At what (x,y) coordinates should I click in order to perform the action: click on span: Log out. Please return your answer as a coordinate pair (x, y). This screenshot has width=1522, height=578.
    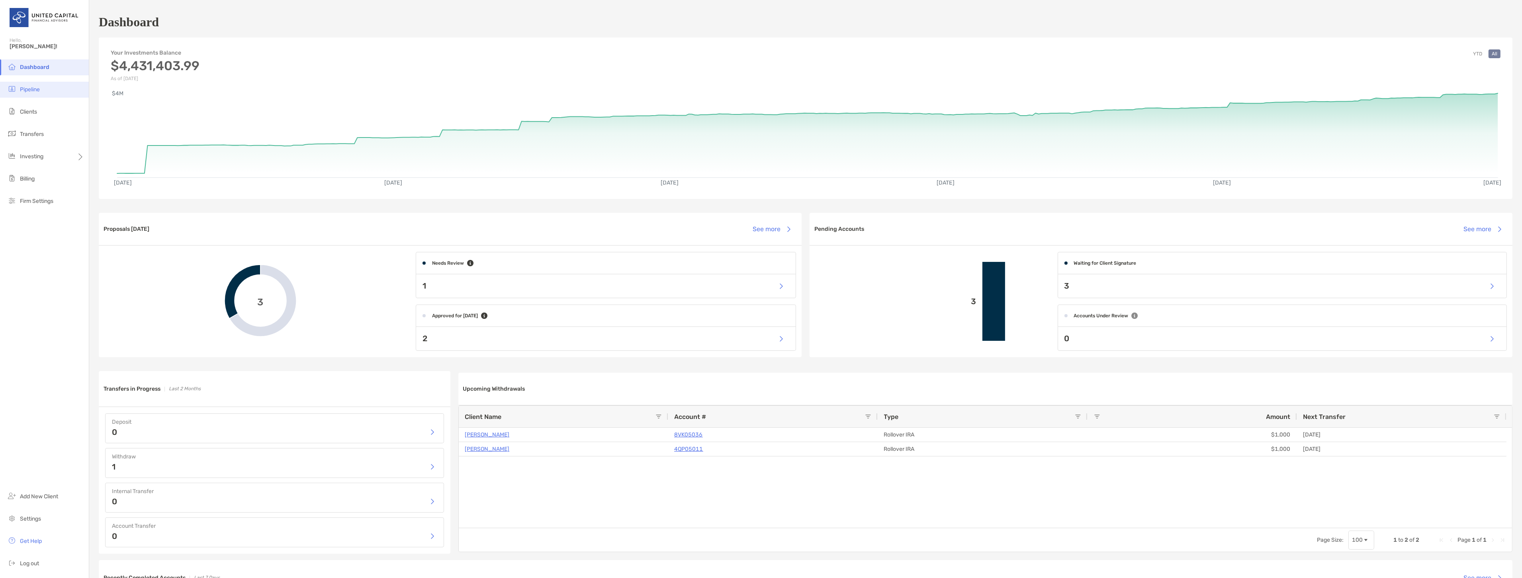
    Looking at the image, I should click on (29, 563).